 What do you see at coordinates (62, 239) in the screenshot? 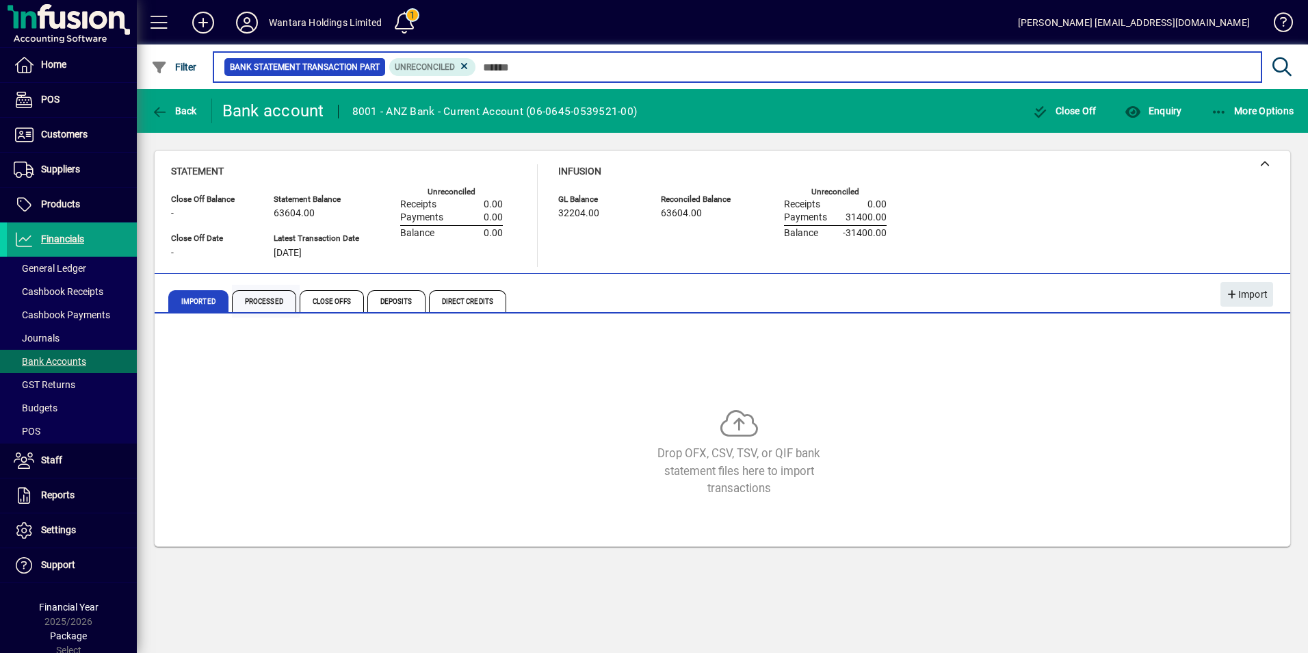
I see `span: Financials` at bounding box center [62, 239].